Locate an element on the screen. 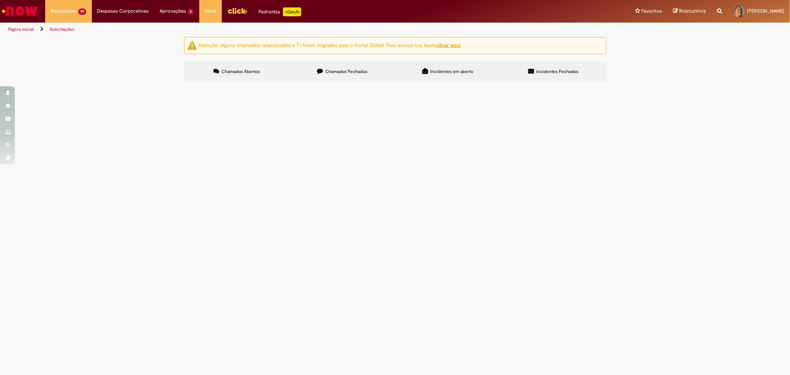 The width and height of the screenshot is (790, 375). span: More is located at coordinates (210, 11).